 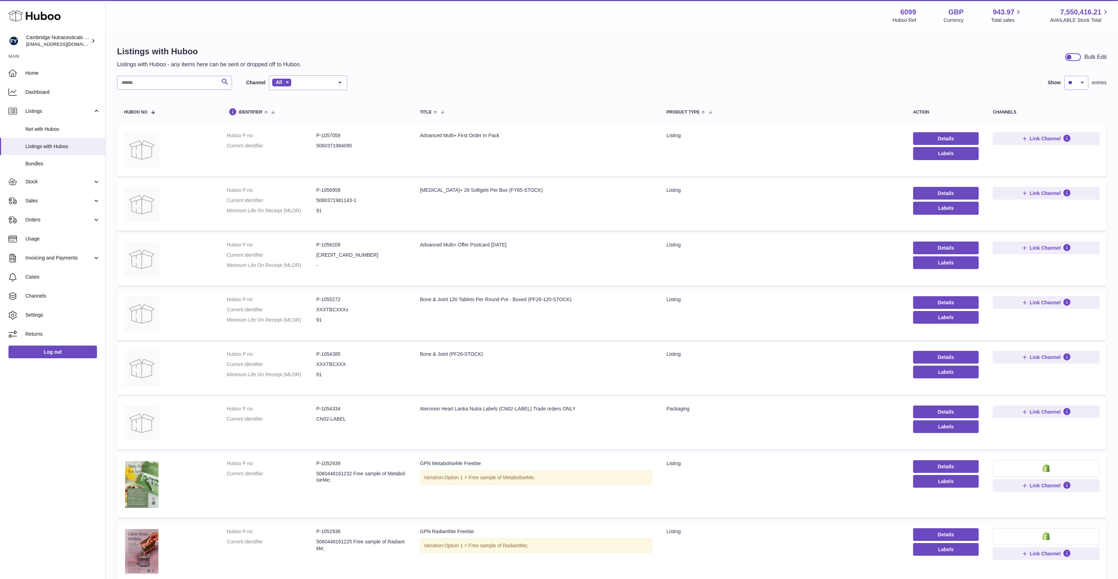 I want to click on a: Log out, so click(x=53, y=352).